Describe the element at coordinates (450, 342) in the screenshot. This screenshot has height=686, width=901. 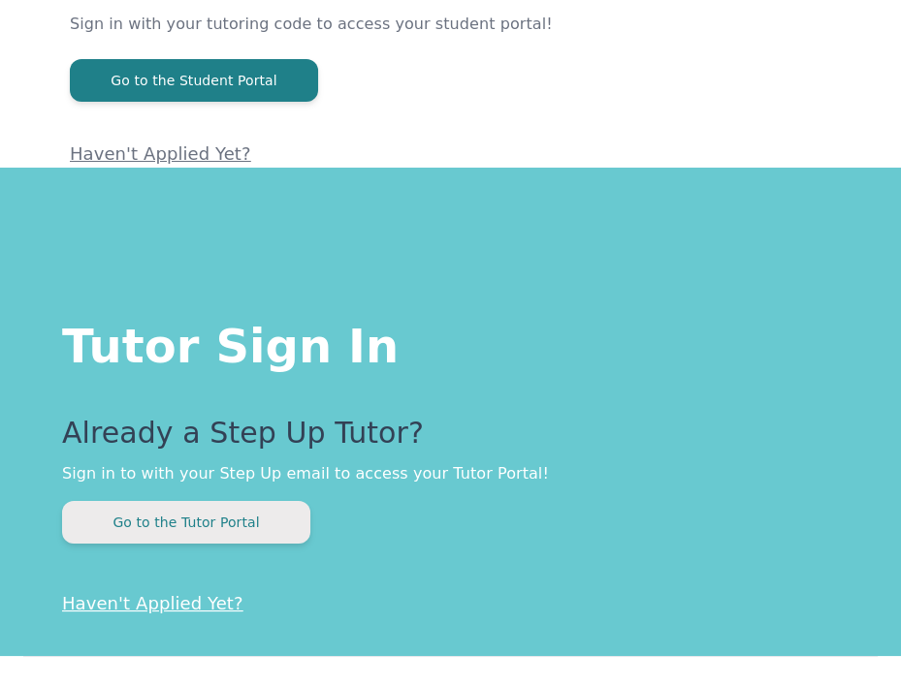
I see `h1: Tutor Sign In` at that location.